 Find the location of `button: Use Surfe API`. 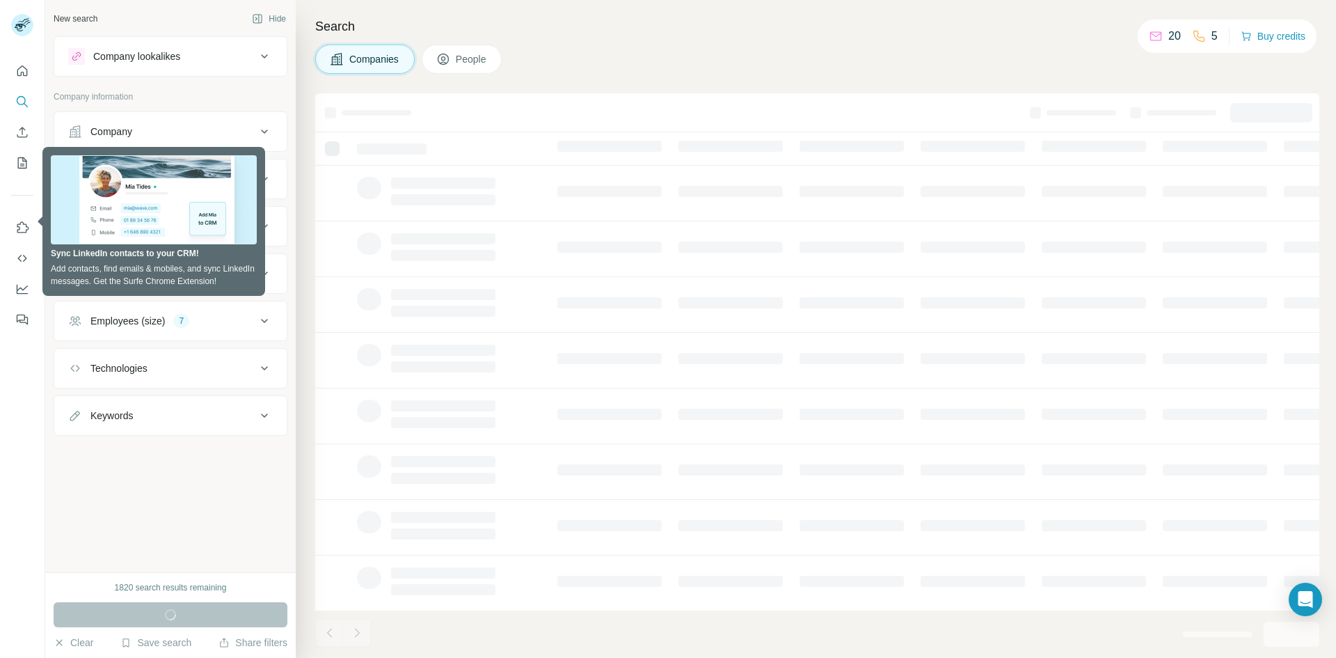

button: Use Surfe API is located at coordinates (22, 258).